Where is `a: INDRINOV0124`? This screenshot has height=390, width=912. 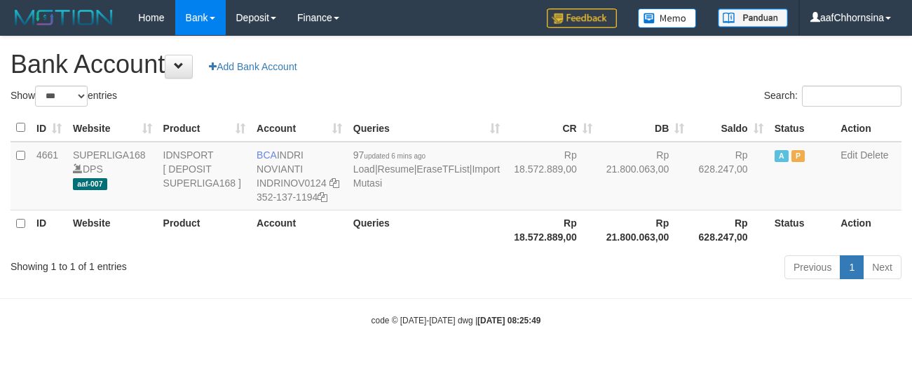
a: INDRINOV0124 is located at coordinates (292, 183).